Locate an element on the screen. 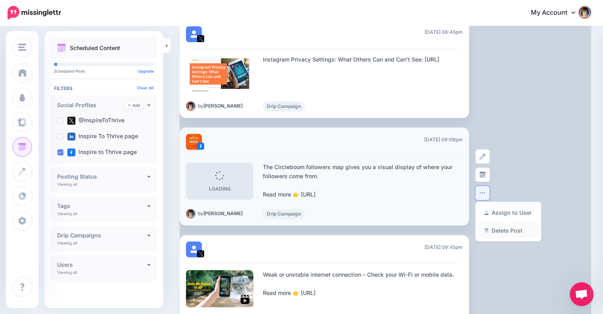 This screenshot has width=603, height=314. p: Scheduled Posts is located at coordinates (104, 71).